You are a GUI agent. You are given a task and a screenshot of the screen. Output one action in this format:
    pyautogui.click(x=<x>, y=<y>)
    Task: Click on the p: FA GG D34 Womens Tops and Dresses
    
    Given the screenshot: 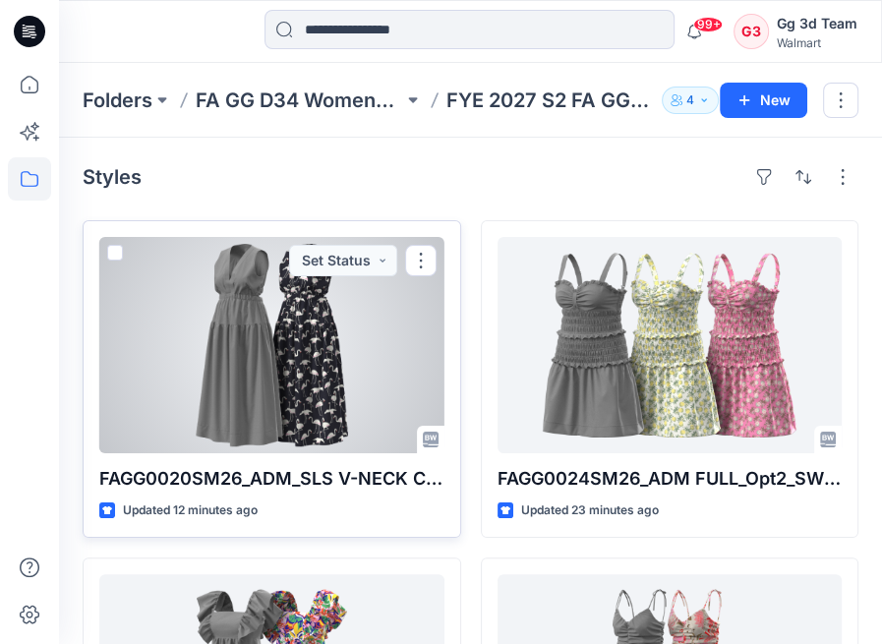 What is the action you would take?
    pyautogui.click(x=299, y=100)
    